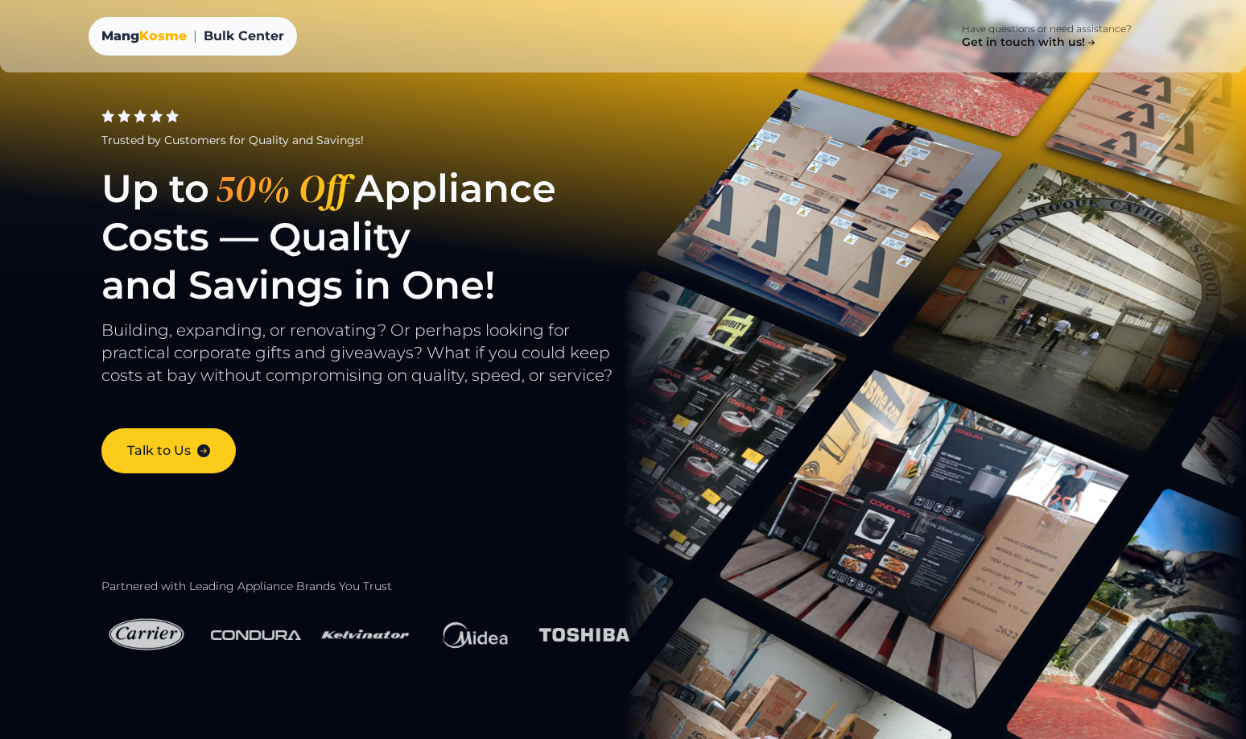  What do you see at coordinates (144, 36) in the screenshot?
I see `a: MangKosme` at bounding box center [144, 36].